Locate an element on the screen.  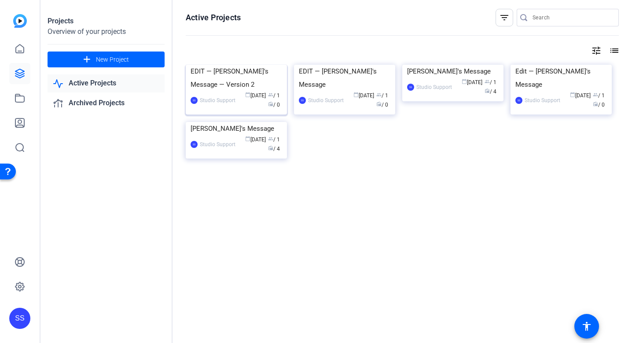
span: New Project is located at coordinates (112, 59).